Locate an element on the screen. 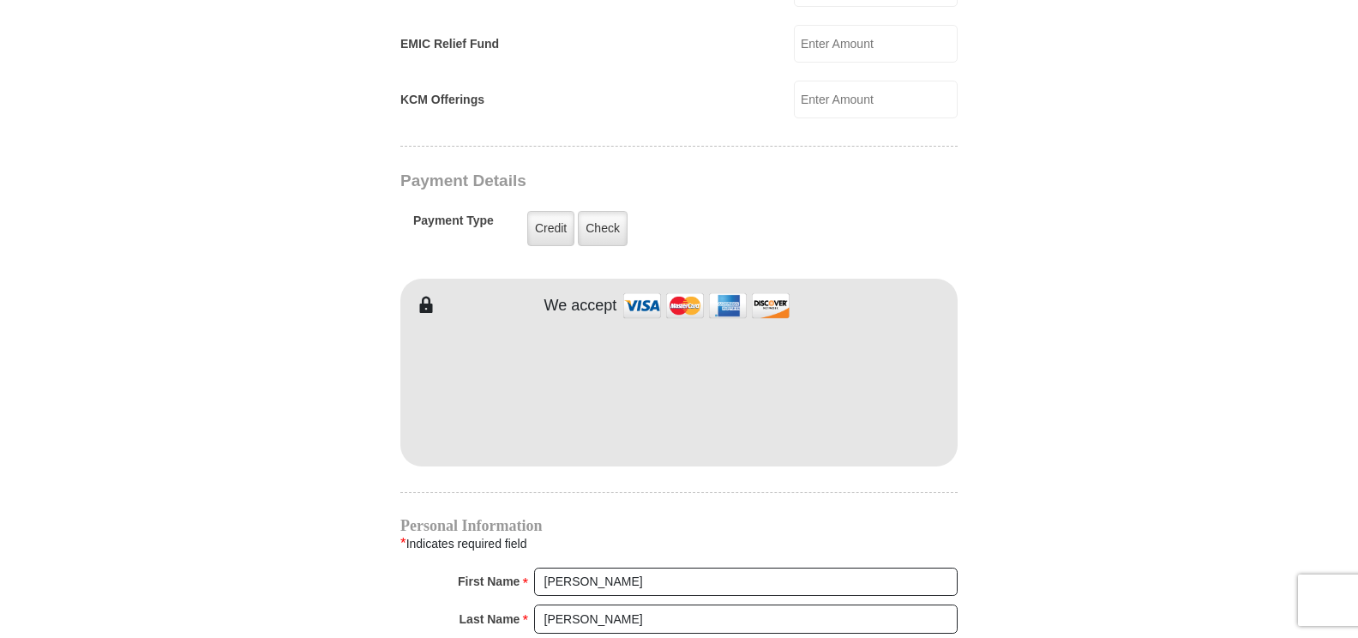 Image resolution: width=1358 pixels, height=638 pixels. div: Indicates required field is located at coordinates (679, 544).